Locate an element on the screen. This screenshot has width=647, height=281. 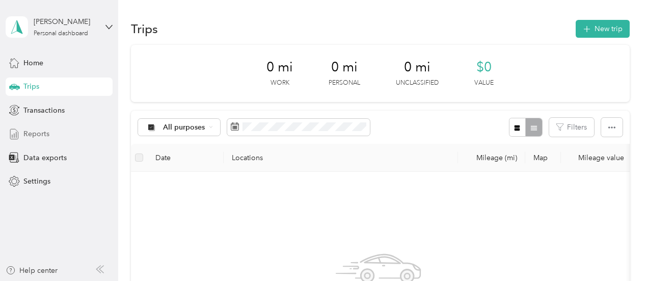
div: Help center is located at coordinates (32, 270).